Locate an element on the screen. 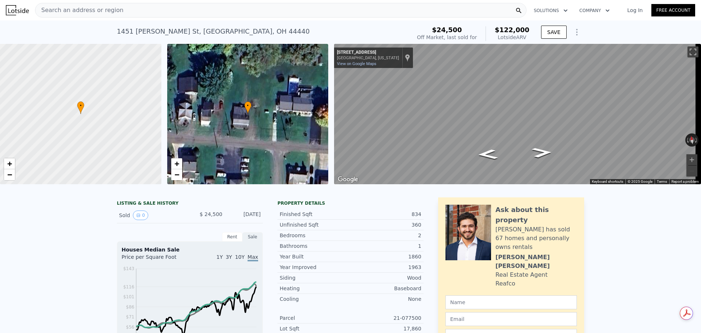 The image size is (701, 333). path: Go East, Township Hwy 518 is located at coordinates (542, 152).